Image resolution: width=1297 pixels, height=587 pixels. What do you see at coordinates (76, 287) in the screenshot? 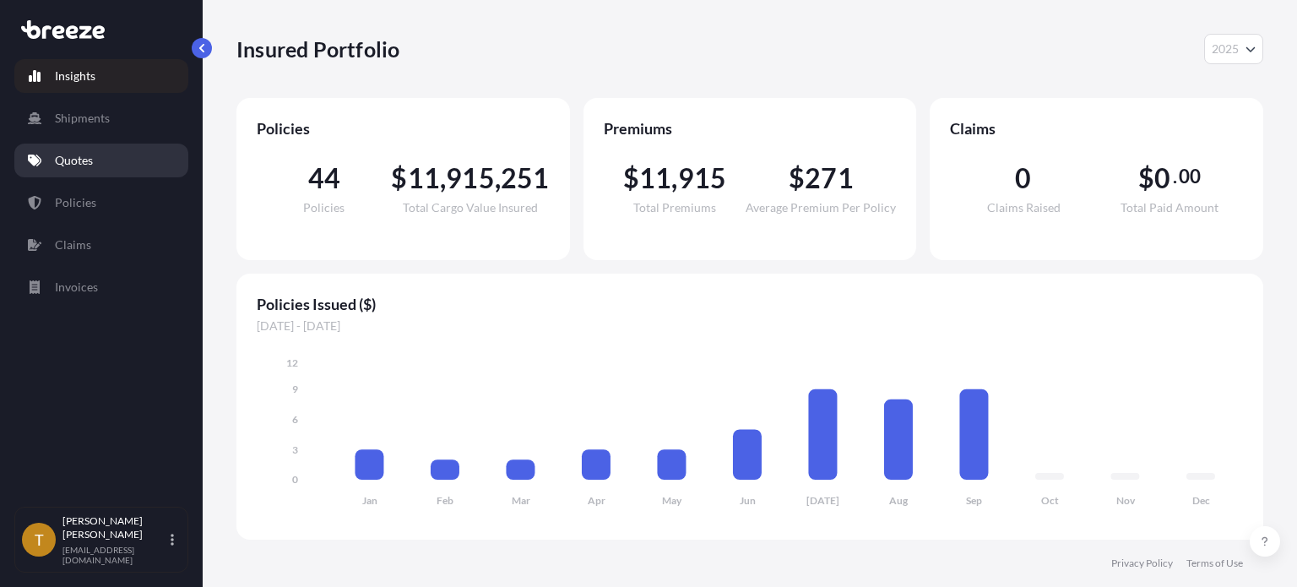
I see `p: Invoices` at bounding box center [76, 287].